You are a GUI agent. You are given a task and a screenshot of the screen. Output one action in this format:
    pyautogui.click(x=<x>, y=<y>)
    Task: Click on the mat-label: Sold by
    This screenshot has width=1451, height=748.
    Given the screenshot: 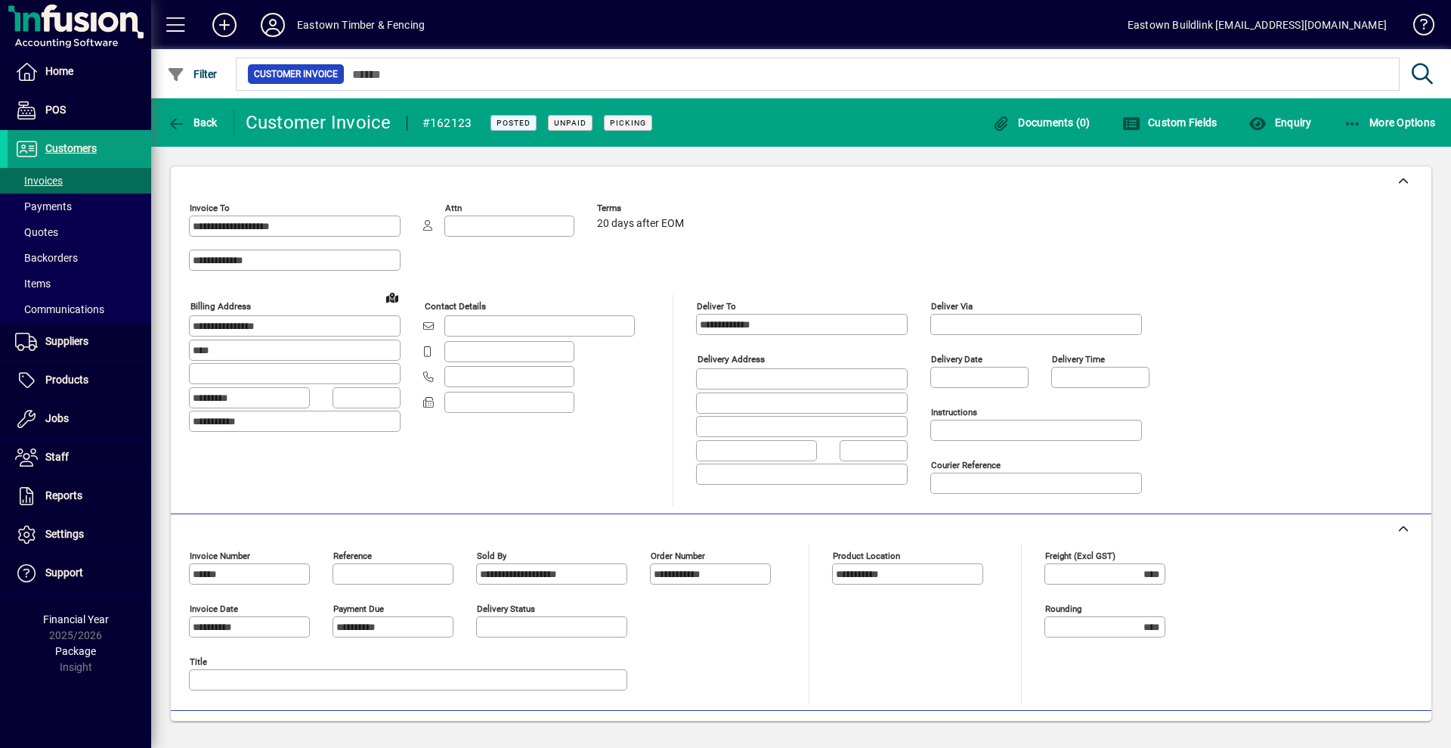 What is the action you would take?
    pyautogui.click(x=491, y=556)
    